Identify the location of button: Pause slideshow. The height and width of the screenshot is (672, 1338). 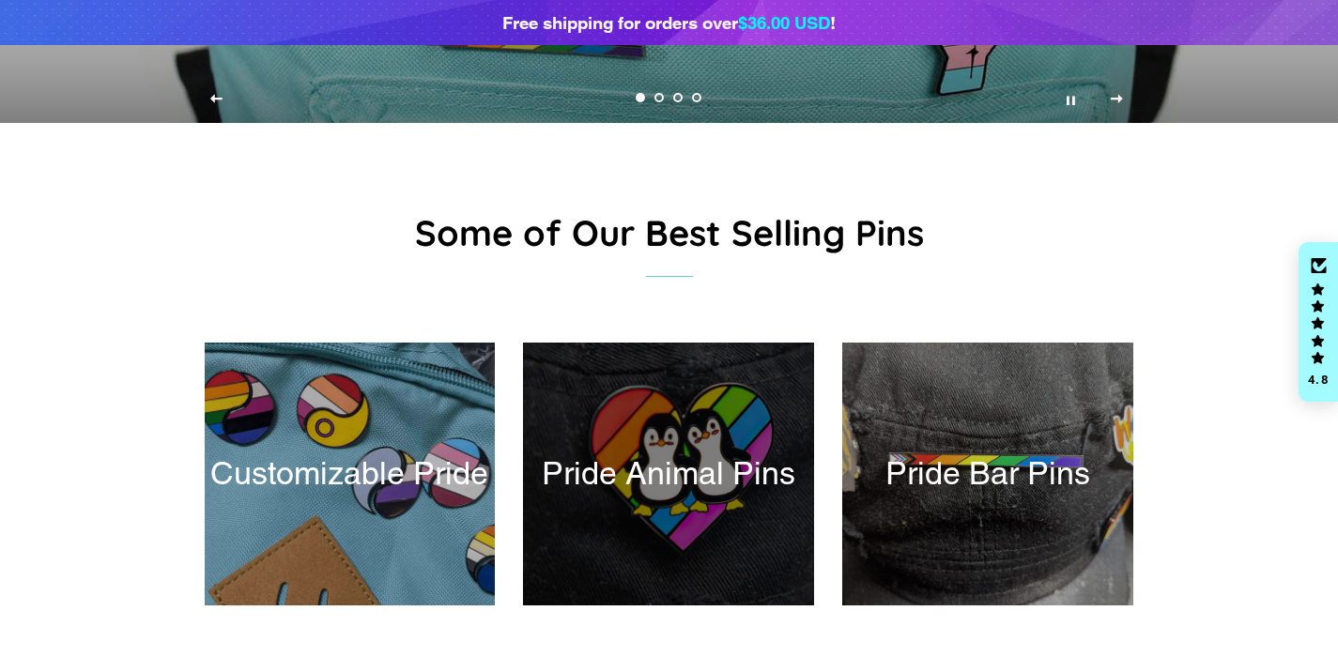
(1071, 100).